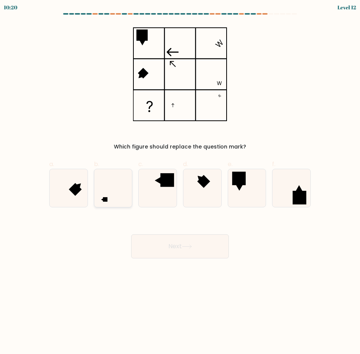 This screenshot has width=360, height=354. Describe the element at coordinates (140, 164) in the screenshot. I see `span: c.` at that location.